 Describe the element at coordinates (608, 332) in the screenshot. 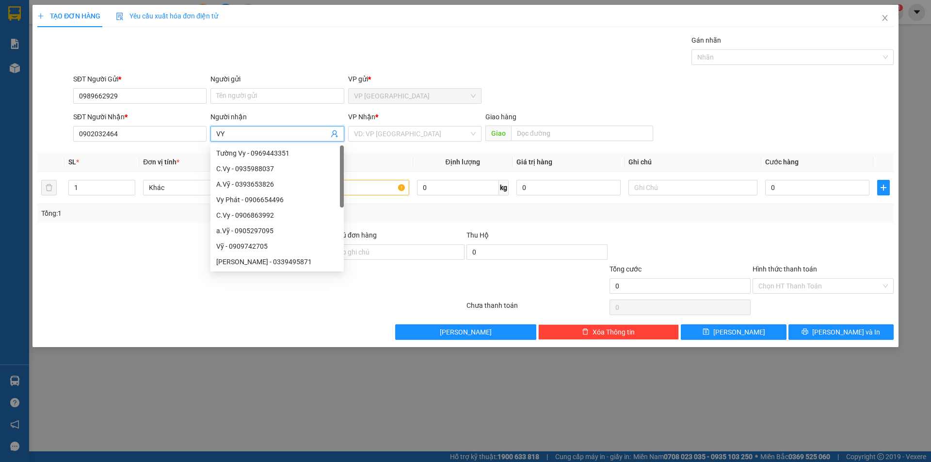

I see `button: deleteXóa Thông tin` at that location.